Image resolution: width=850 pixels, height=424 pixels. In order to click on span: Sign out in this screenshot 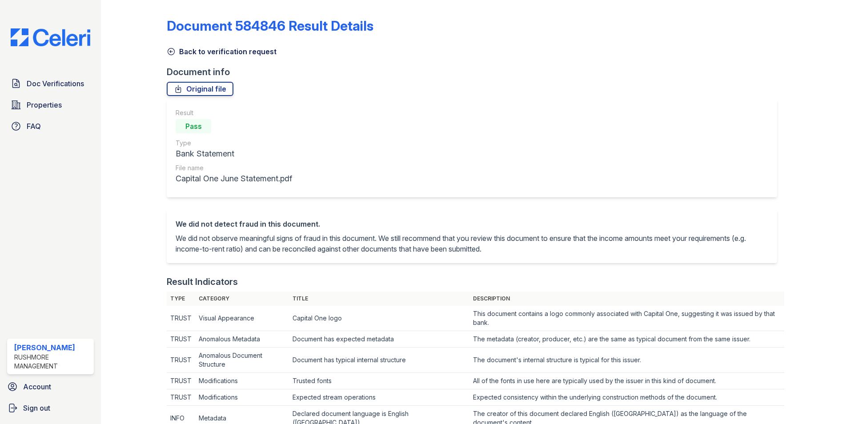, I will do `click(36, 408)`.